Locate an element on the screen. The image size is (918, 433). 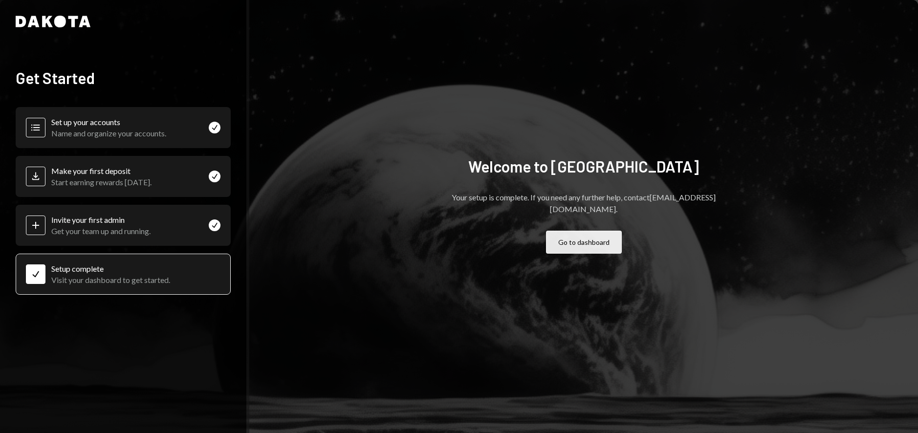
div: Set up your accounts is located at coordinates (108, 122).